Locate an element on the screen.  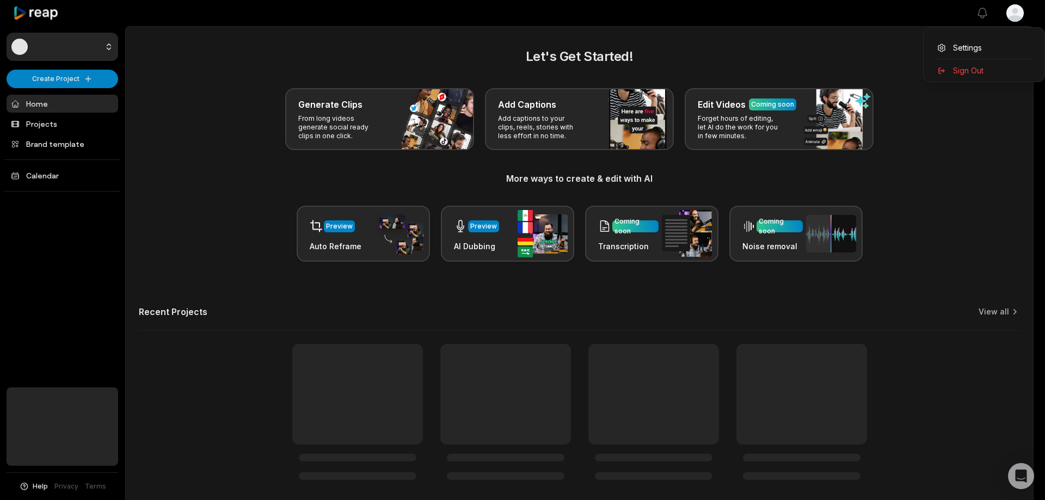
a: Projects is located at coordinates (62, 124).